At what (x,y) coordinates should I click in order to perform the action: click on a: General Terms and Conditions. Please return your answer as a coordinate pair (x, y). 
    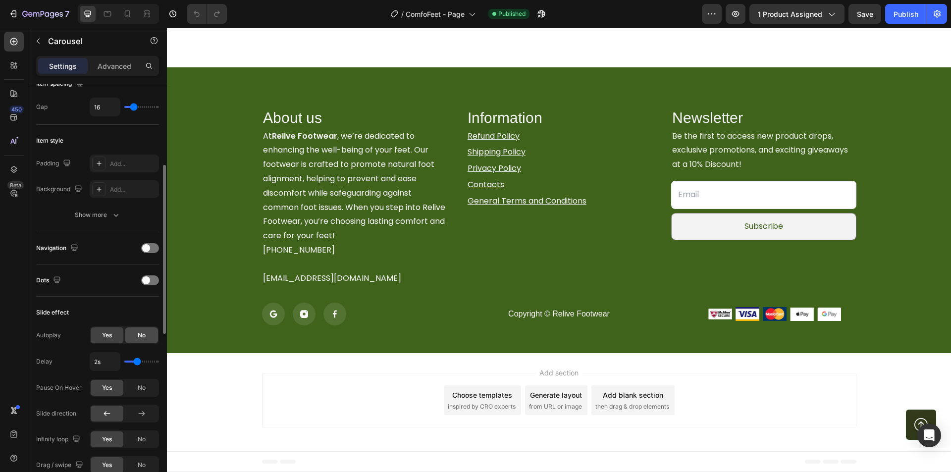
    Looking at the image, I should click on (360, 173).